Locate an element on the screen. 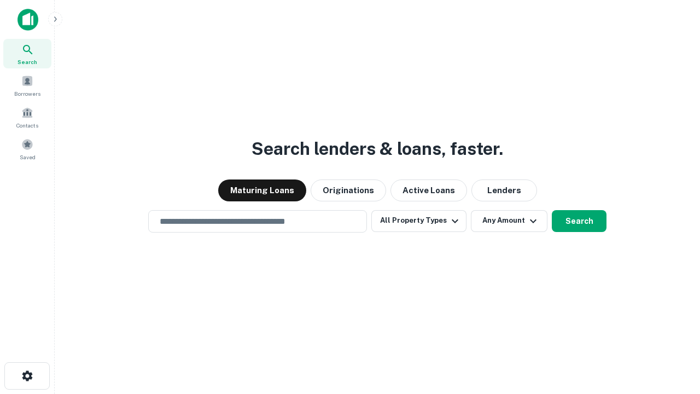 This screenshot has height=394, width=700. button: Lenders is located at coordinates (504, 190).